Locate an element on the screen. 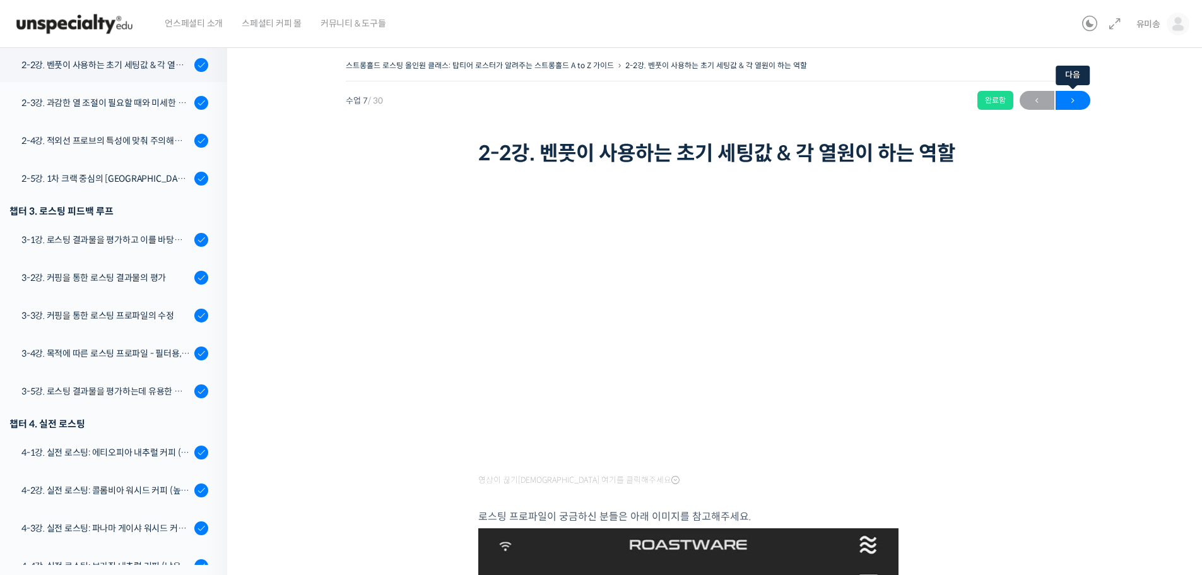 This screenshot has width=1202, height=575. span: / 30 is located at coordinates (376, 100).